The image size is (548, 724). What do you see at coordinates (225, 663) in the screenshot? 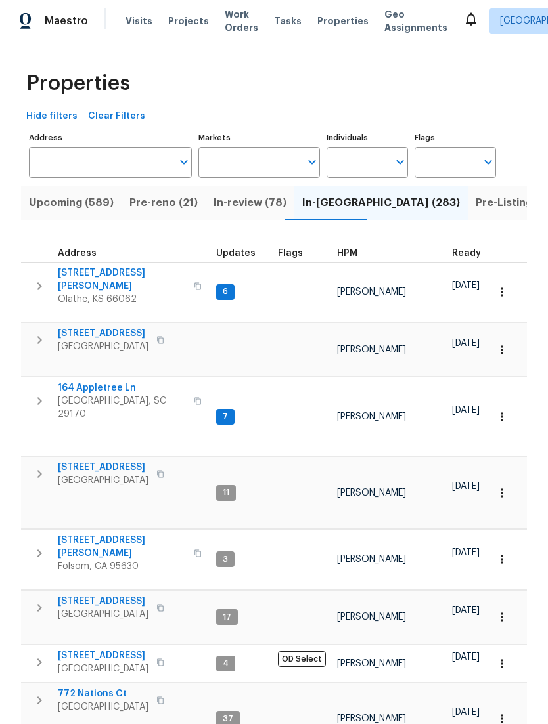
I see `span: 4` at bounding box center [225, 663].